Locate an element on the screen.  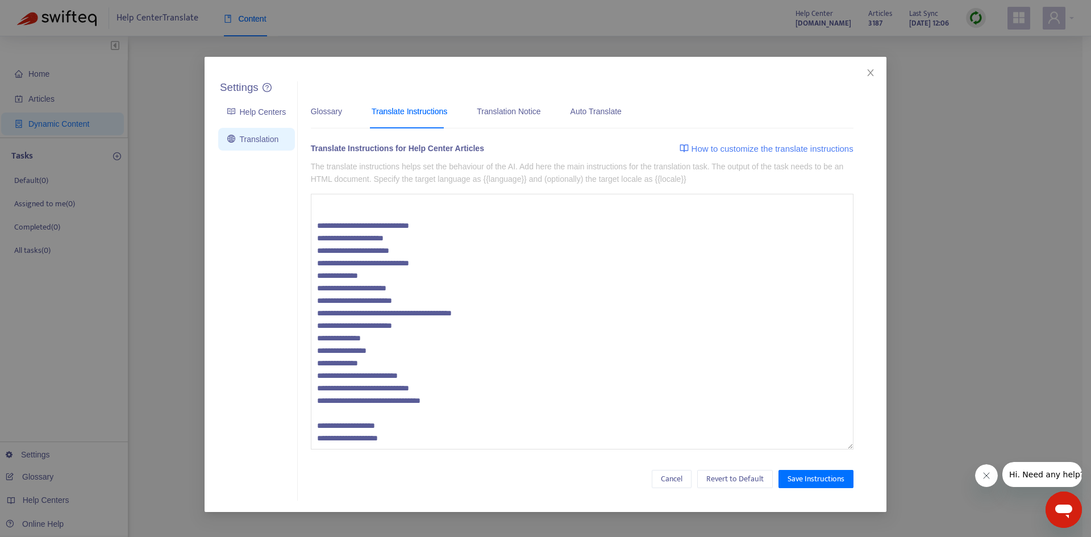
a: question-circle is located at coordinates (267, 87).